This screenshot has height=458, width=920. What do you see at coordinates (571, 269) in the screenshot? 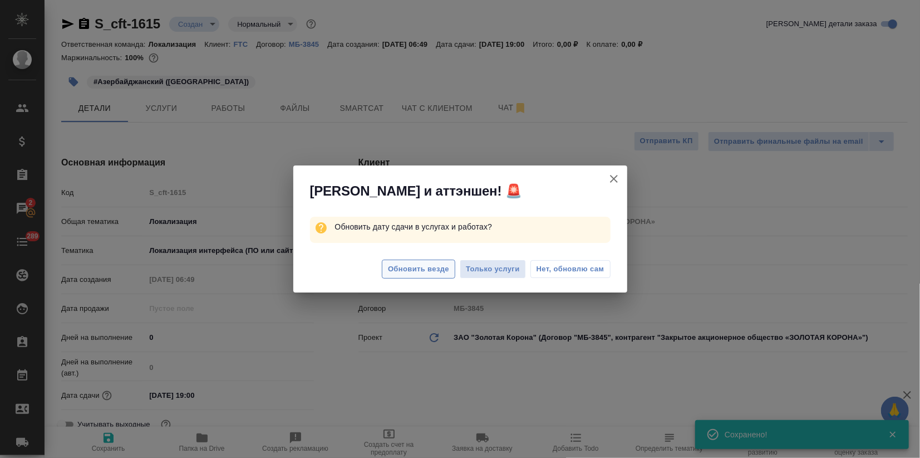
I see `button: Нет, обновлю сам` at bounding box center [571, 269].